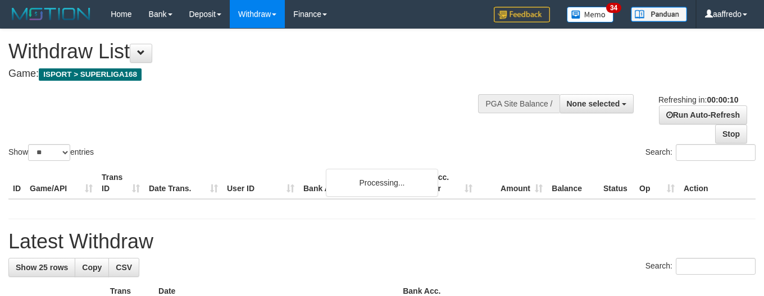  I want to click on img: Feedback.jpg, so click(522, 15).